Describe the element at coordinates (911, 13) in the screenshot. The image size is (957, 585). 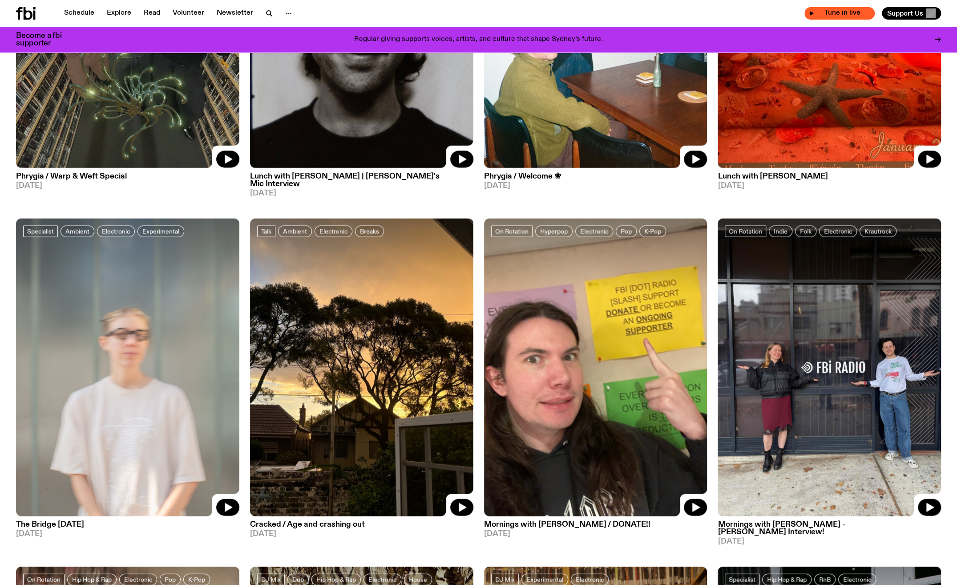
I see `button: Support Us` at that location.